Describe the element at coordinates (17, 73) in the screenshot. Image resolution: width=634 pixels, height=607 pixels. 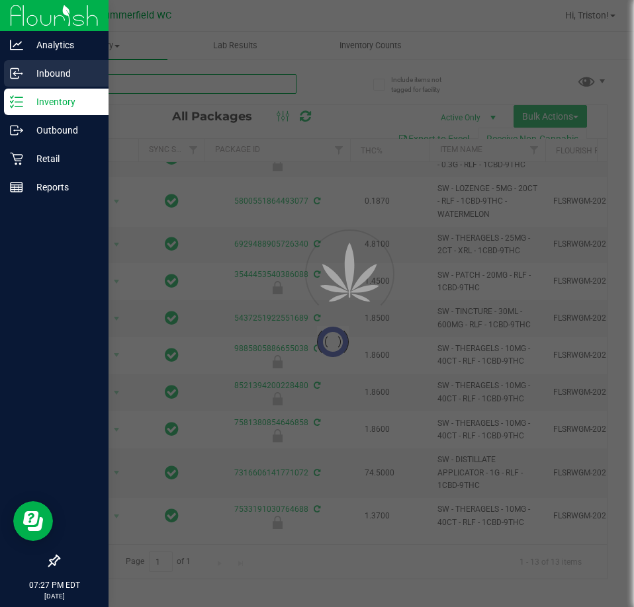
I see `inline-svg: Inbound` at that location.